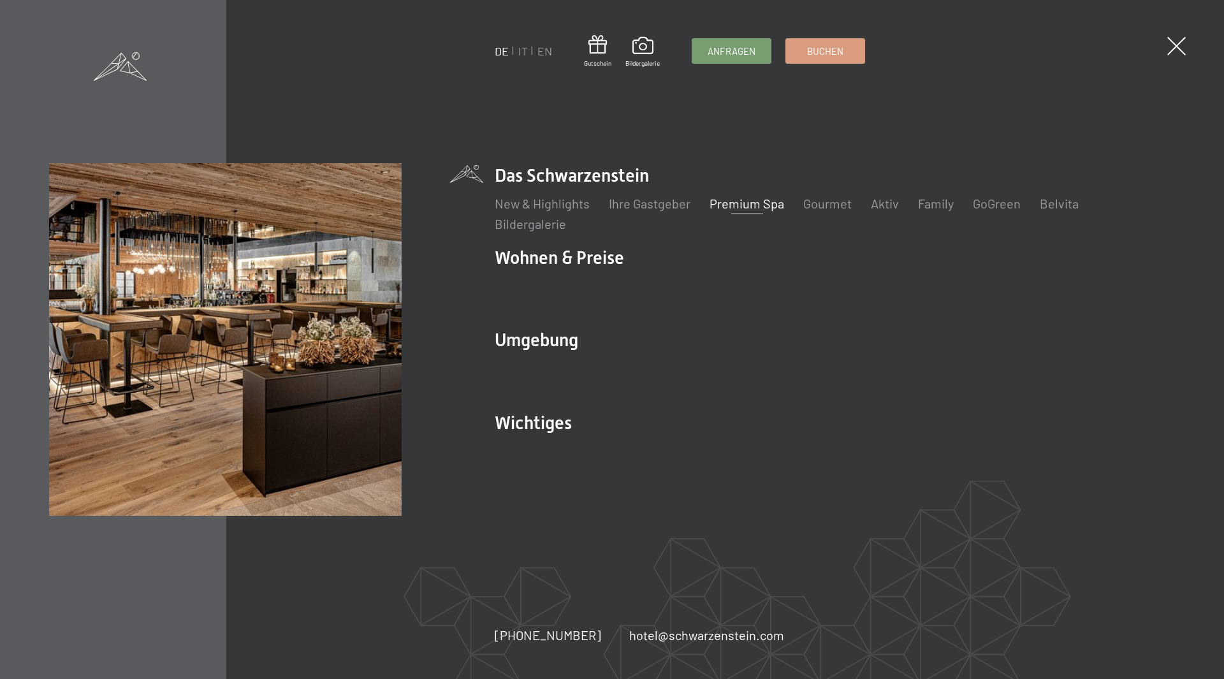  I want to click on a: EN, so click(545, 51).